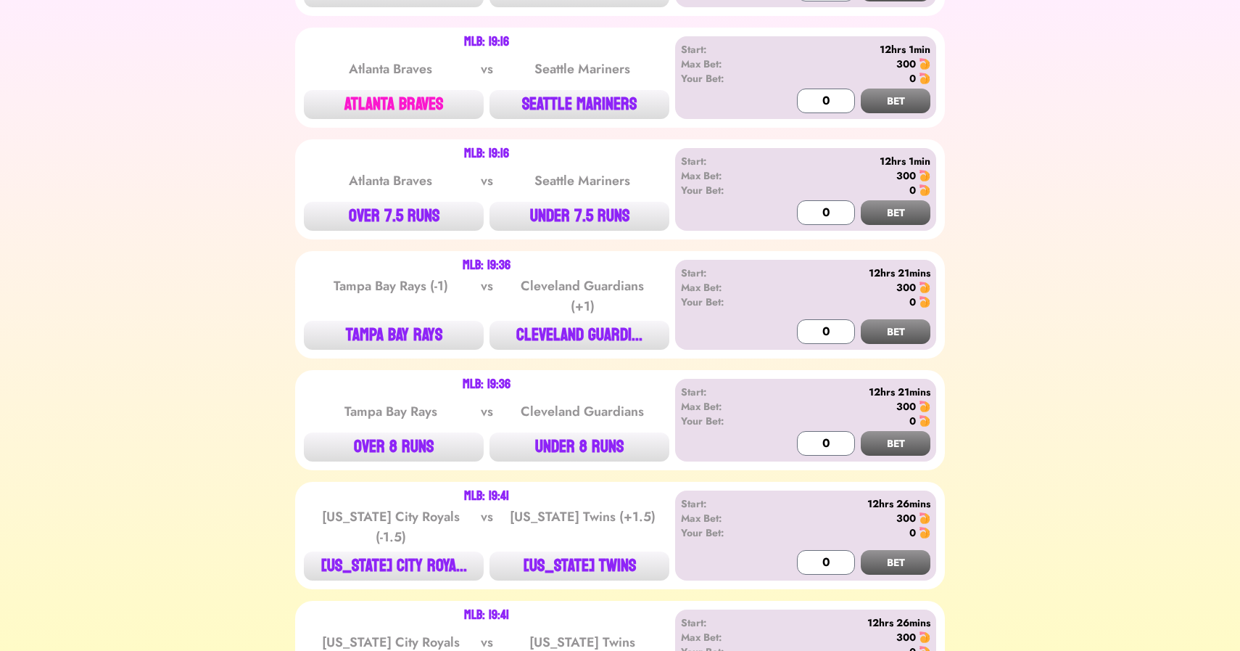  I want to click on button: UNDER 7.5 RUNS, so click(579, 216).